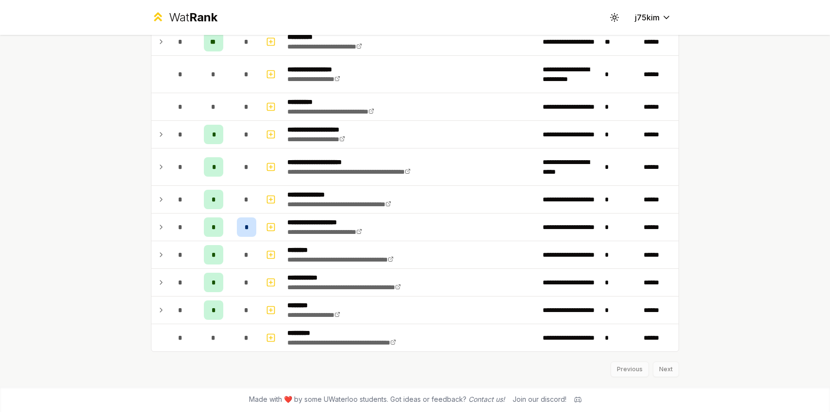  Describe the element at coordinates (653, 17) in the screenshot. I see `button: j75kim` at that location.